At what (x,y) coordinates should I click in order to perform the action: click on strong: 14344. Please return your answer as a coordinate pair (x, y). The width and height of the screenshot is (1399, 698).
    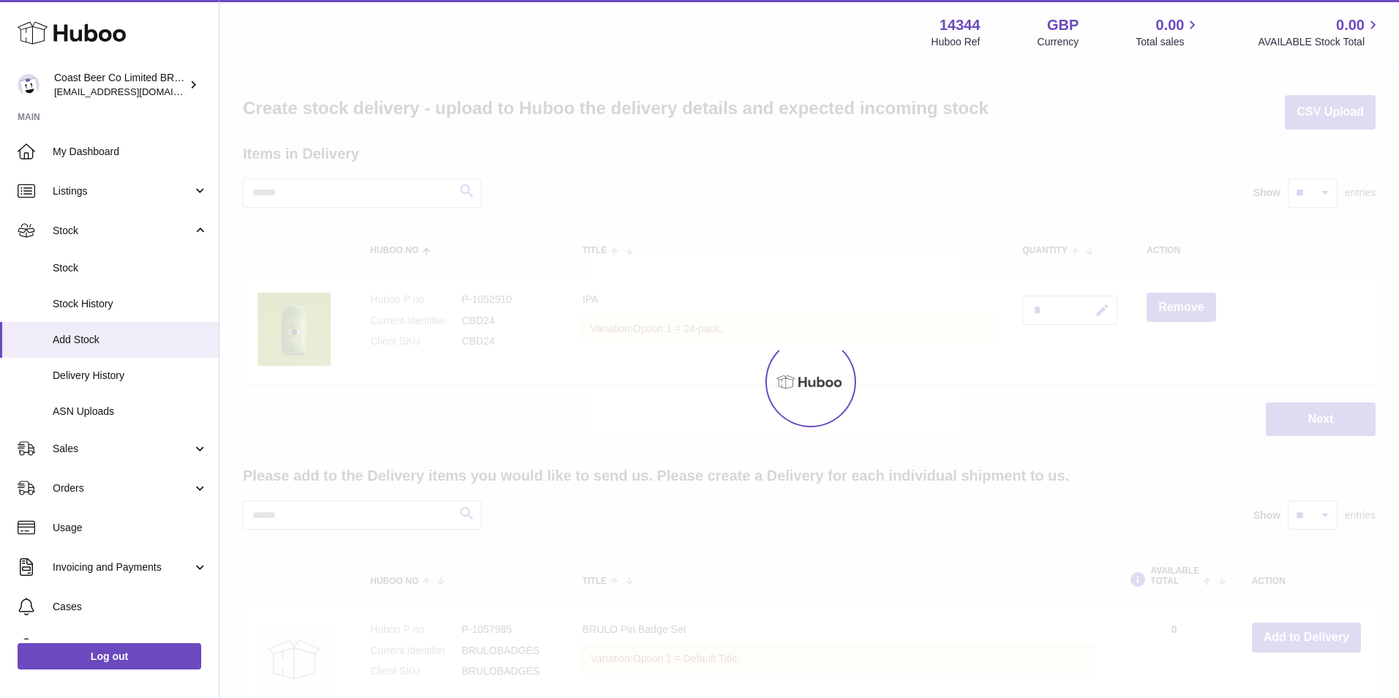
    Looking at the image, I should click on (960, 25).